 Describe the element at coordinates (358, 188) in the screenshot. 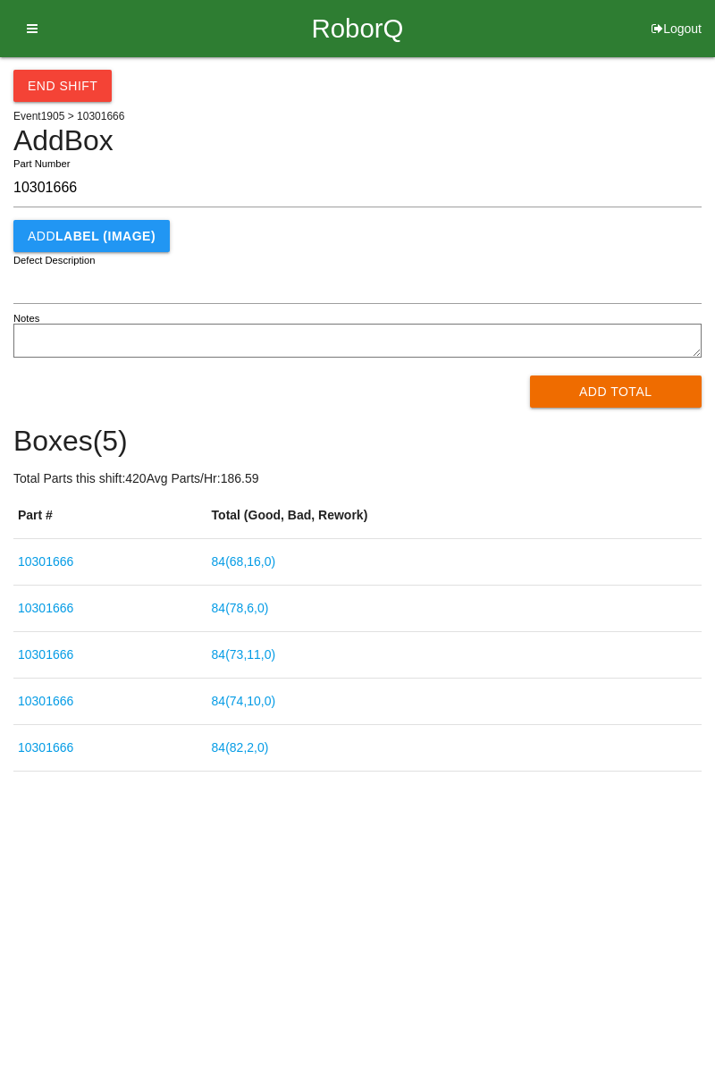

I see `input: Required` at that location.